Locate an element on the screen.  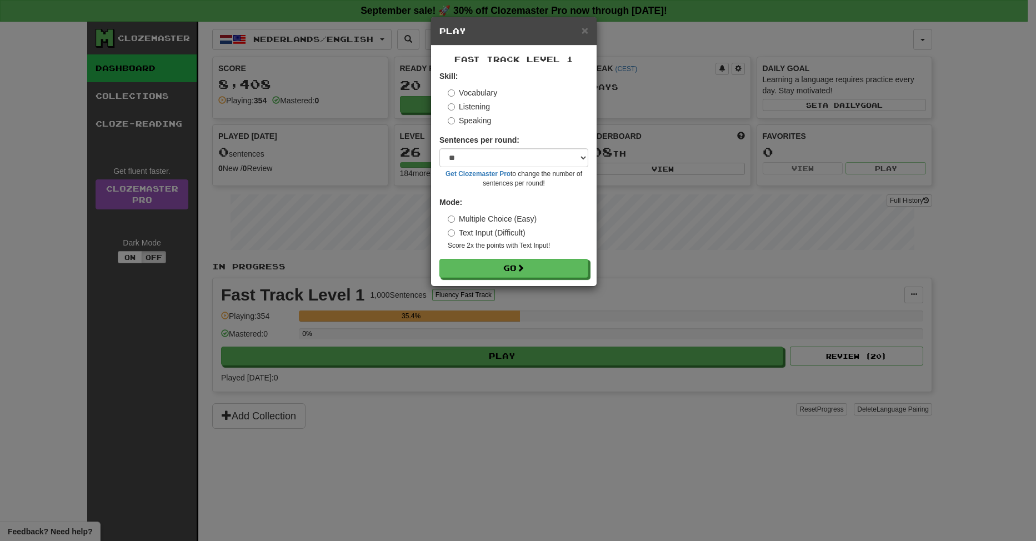
label: Multiple Choice (Easy) is located at coordinates (492, 219).